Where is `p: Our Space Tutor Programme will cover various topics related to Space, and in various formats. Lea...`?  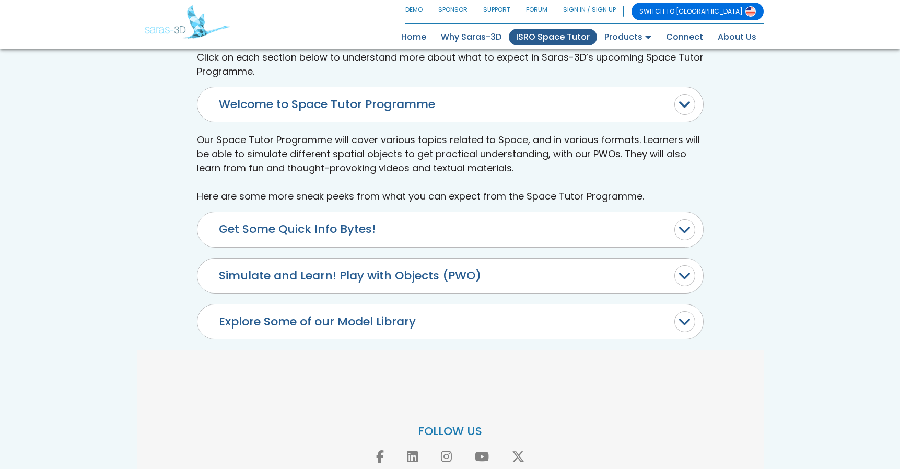 p: Our Space Tutor Programme will cover various topics related to Space, and in various formats. Lea... is located at coordinates (450, 168).